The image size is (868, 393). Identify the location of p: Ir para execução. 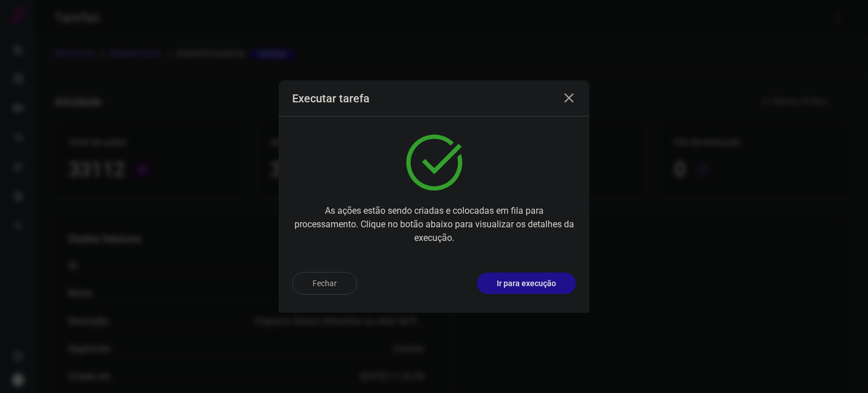
(526, 283).